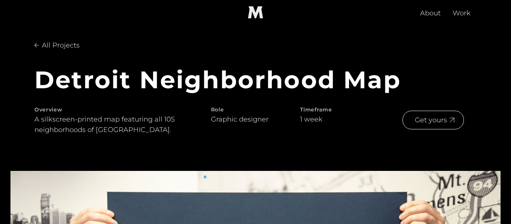 The image size is (511, 224). What do you see at coordinates (111, 110) in the screenshot?
I see `h2: Overview` at bounding box center [111, 110].